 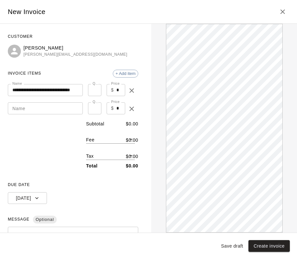 I want to click on b: Total, so click(x=91, y=166).